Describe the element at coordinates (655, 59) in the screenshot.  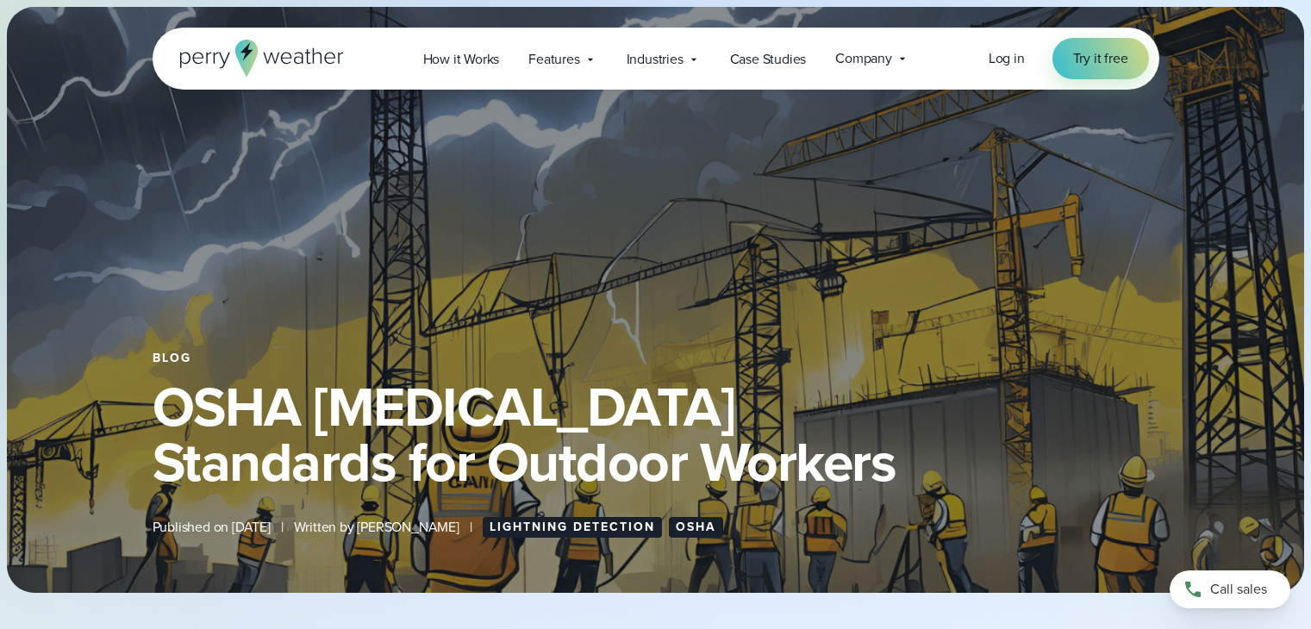
I see `span: Industries` at that location.